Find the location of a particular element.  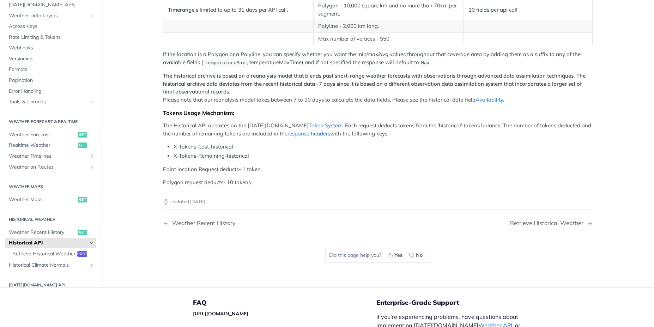

strong: Timerange is located at coordinates (181, 10).